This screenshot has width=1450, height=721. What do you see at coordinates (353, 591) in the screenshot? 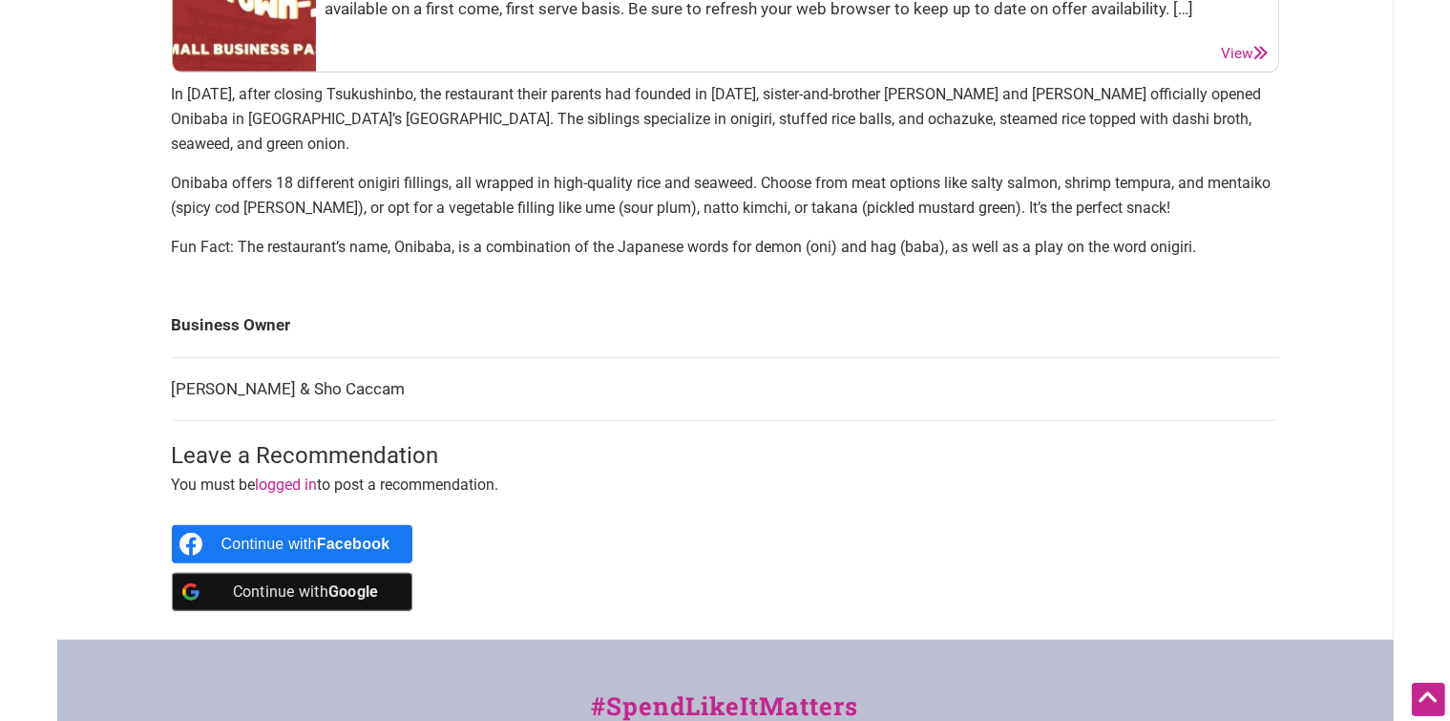
I see `b: Google` at bounding box center [353, 591].